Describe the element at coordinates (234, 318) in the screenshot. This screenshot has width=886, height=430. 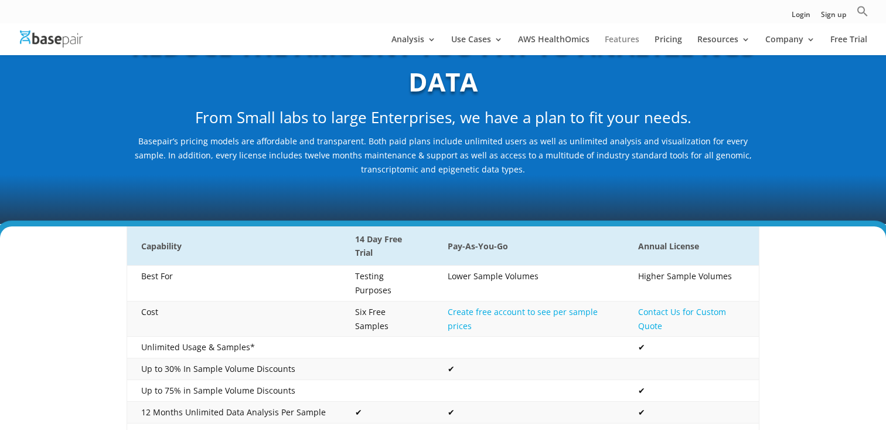
I see `td: Cost` at that location.